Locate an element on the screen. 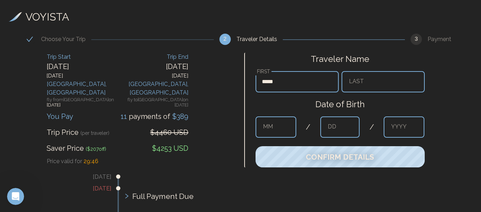  div: Choose Your Trip is located at coordinates (66, 39).